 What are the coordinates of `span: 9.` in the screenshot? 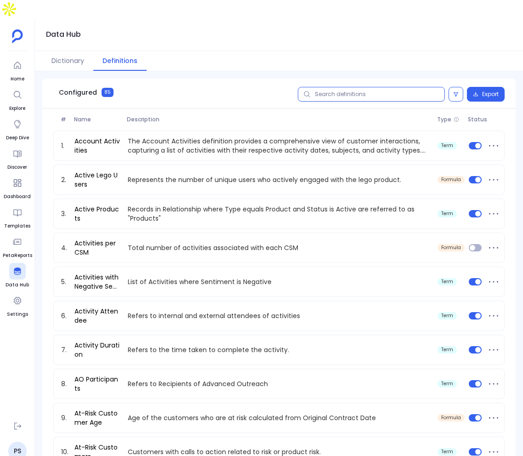 It's located at (64, 418).